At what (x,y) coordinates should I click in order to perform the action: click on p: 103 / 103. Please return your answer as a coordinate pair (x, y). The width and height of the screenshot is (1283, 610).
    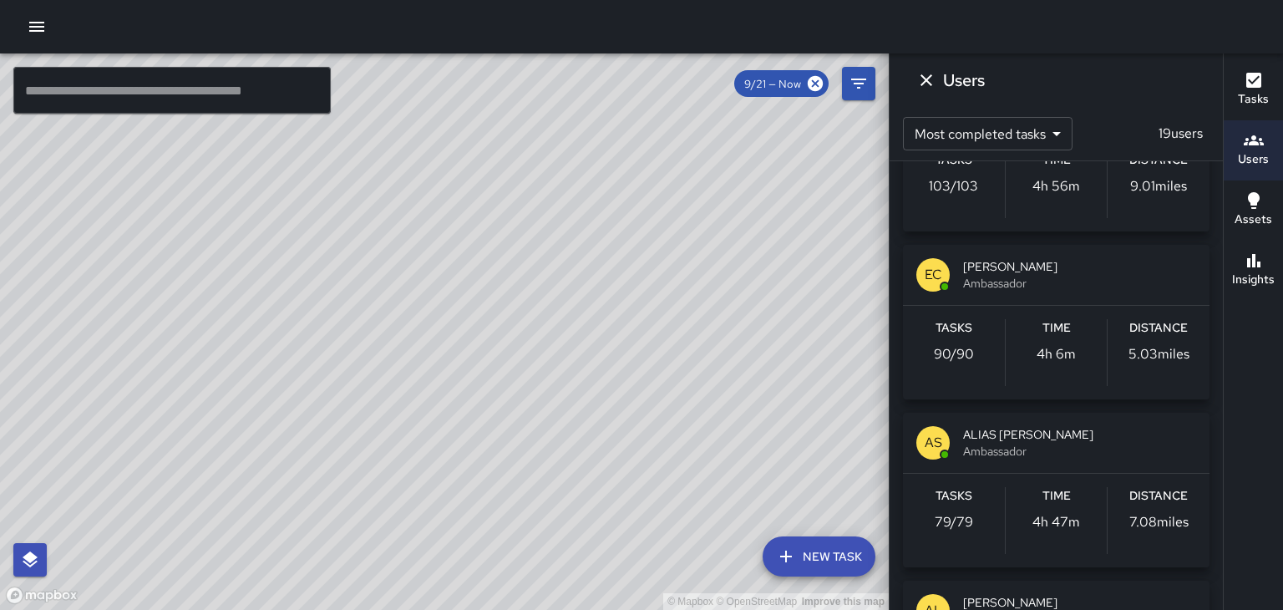
    Looking at the image, I should click on (953, 186).